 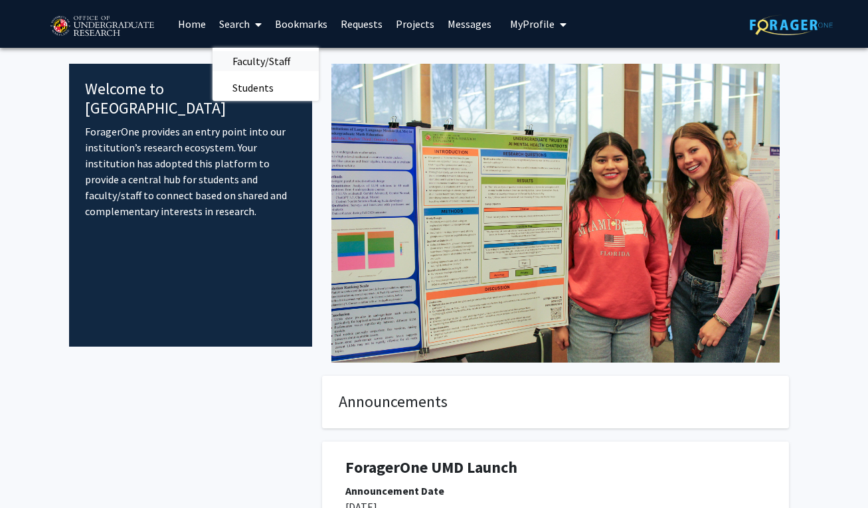 I want to click on img: University of Maryland Logo, so click(x=102, y=27).